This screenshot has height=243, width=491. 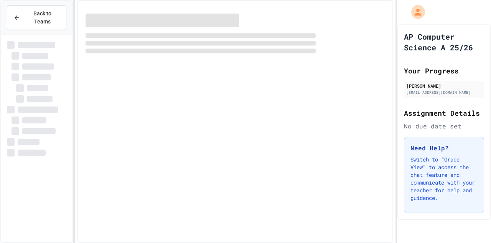 What do you see at coordinates (36, 18) in the screenshot?
I see `button: Back to Teams` at bounding box center [36, 18].